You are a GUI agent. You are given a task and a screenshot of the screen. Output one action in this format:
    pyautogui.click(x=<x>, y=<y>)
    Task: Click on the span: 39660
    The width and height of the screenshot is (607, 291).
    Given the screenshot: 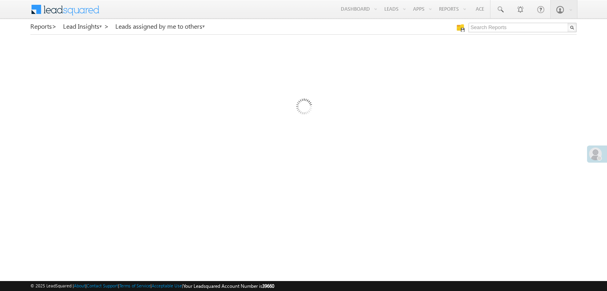 What is the action you would take?
    pyautogui.click(x=268, y=286)
    